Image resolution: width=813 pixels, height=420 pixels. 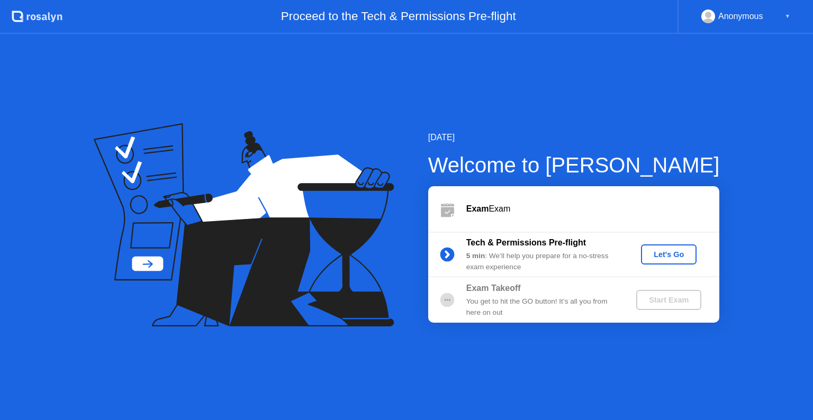 I want to click on div: Anonymous, so click(x=741, y=16).